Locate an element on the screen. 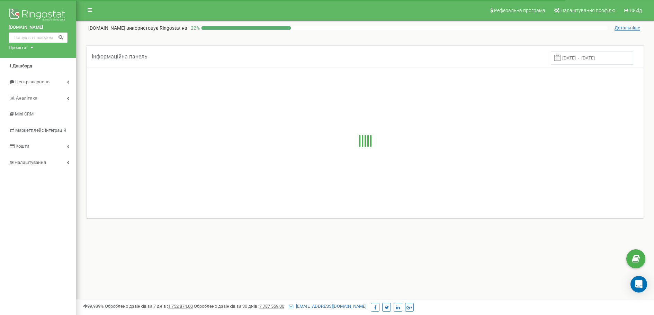 This screenshot has width=654, height=315. span: Оброблено дзвінків за 30 днів : is located at coordinates (239, 306).